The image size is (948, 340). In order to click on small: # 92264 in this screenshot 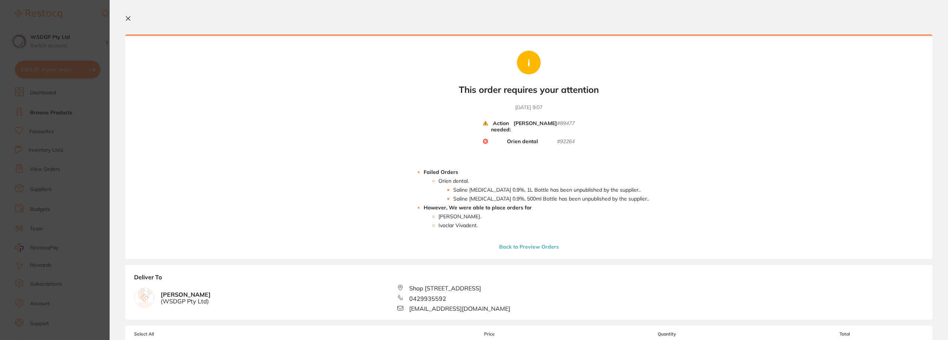, I will do `click(566, 142)`.